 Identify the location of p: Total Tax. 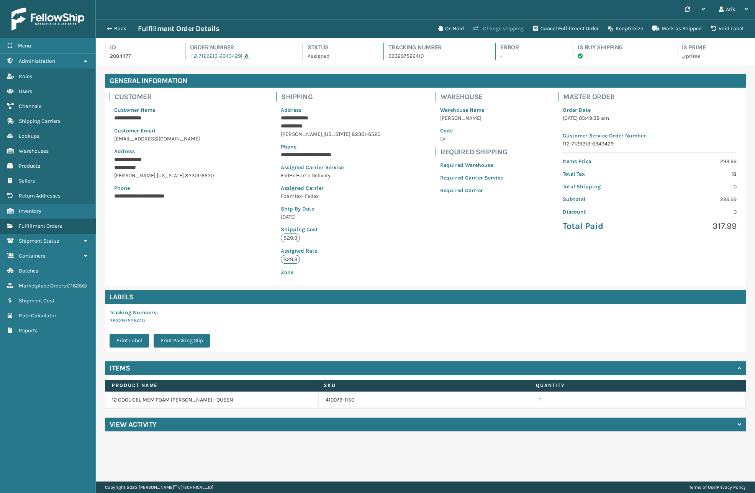
(603, 174).